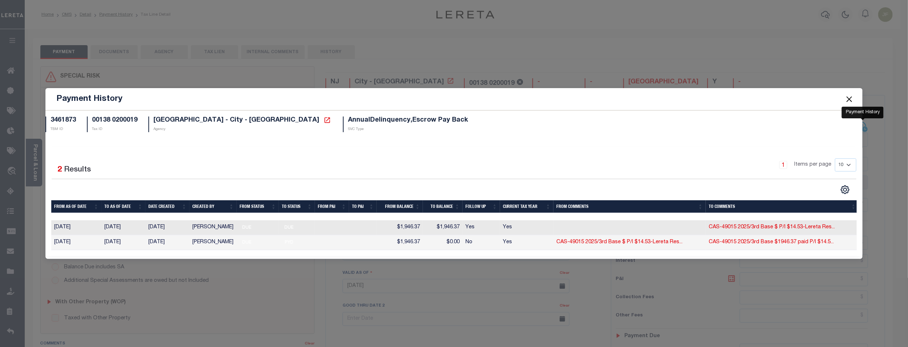 Image resolution: width=908 pixels, height=347 pixels. Describe the element at coordinates (115, 129) in the screenshot. I see `p: Tax ID` at that location.